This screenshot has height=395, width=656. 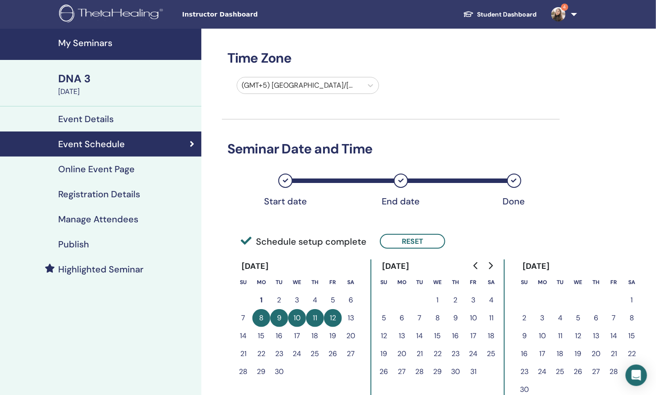 What do you see at coordinates (73, 244) in the screenshot?
I see `h4: Publish` at bounding box center [73, 244].